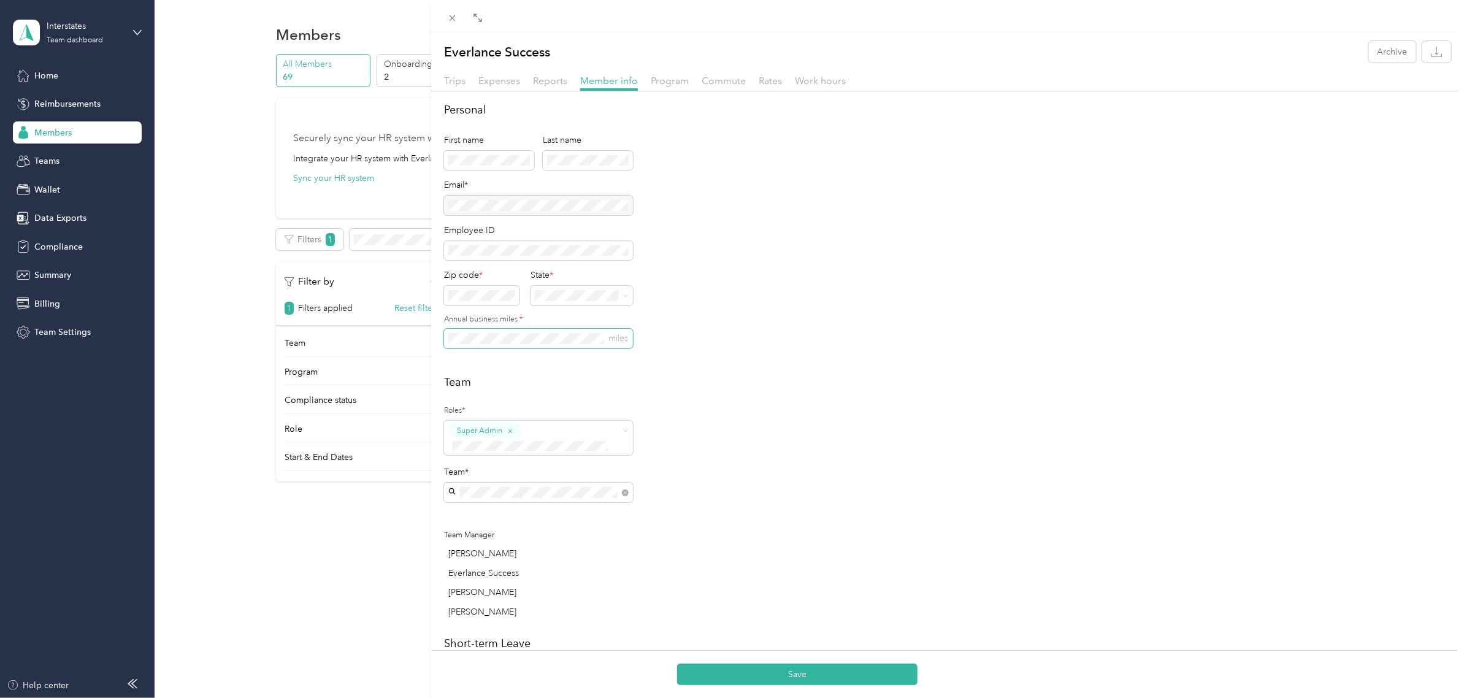  Describe the element at coordinates (539, 320) in the screenshot. I see `label: Annual business miles` at that location.